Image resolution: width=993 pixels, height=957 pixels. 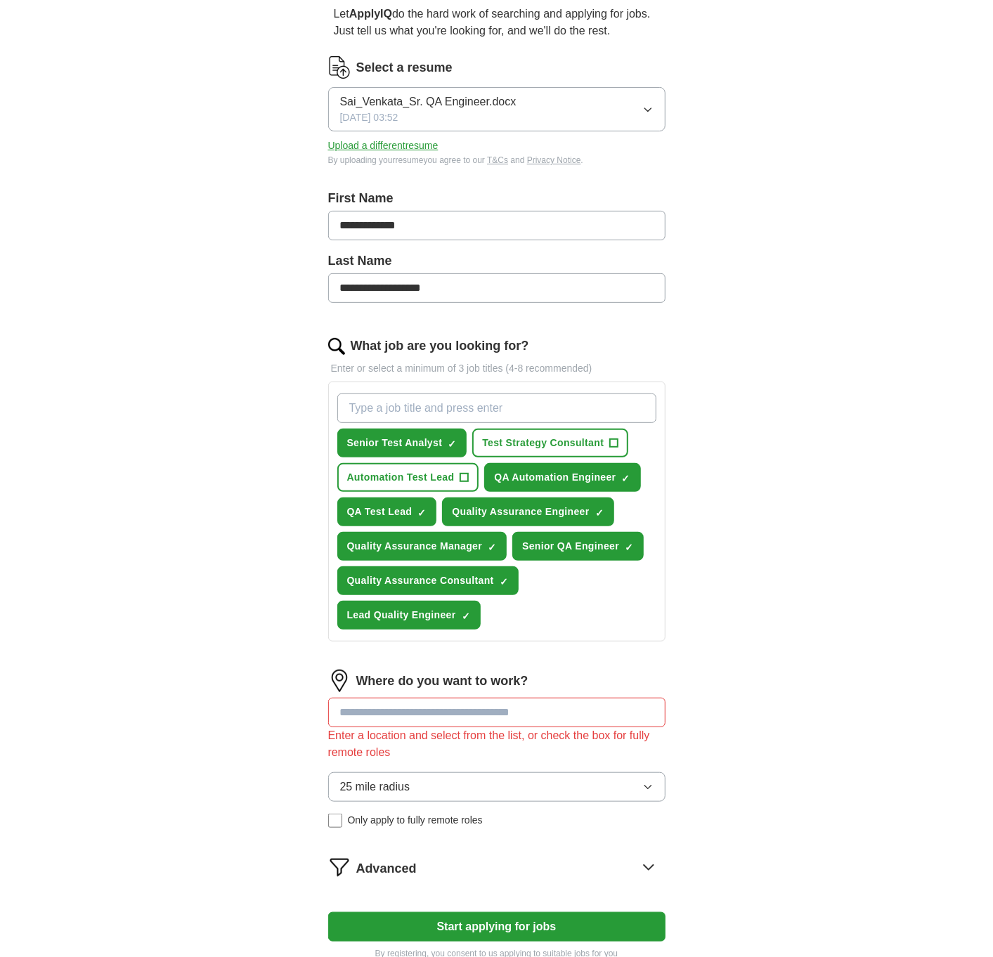 I want to click on img: location.png, so click(x=339, y=681).